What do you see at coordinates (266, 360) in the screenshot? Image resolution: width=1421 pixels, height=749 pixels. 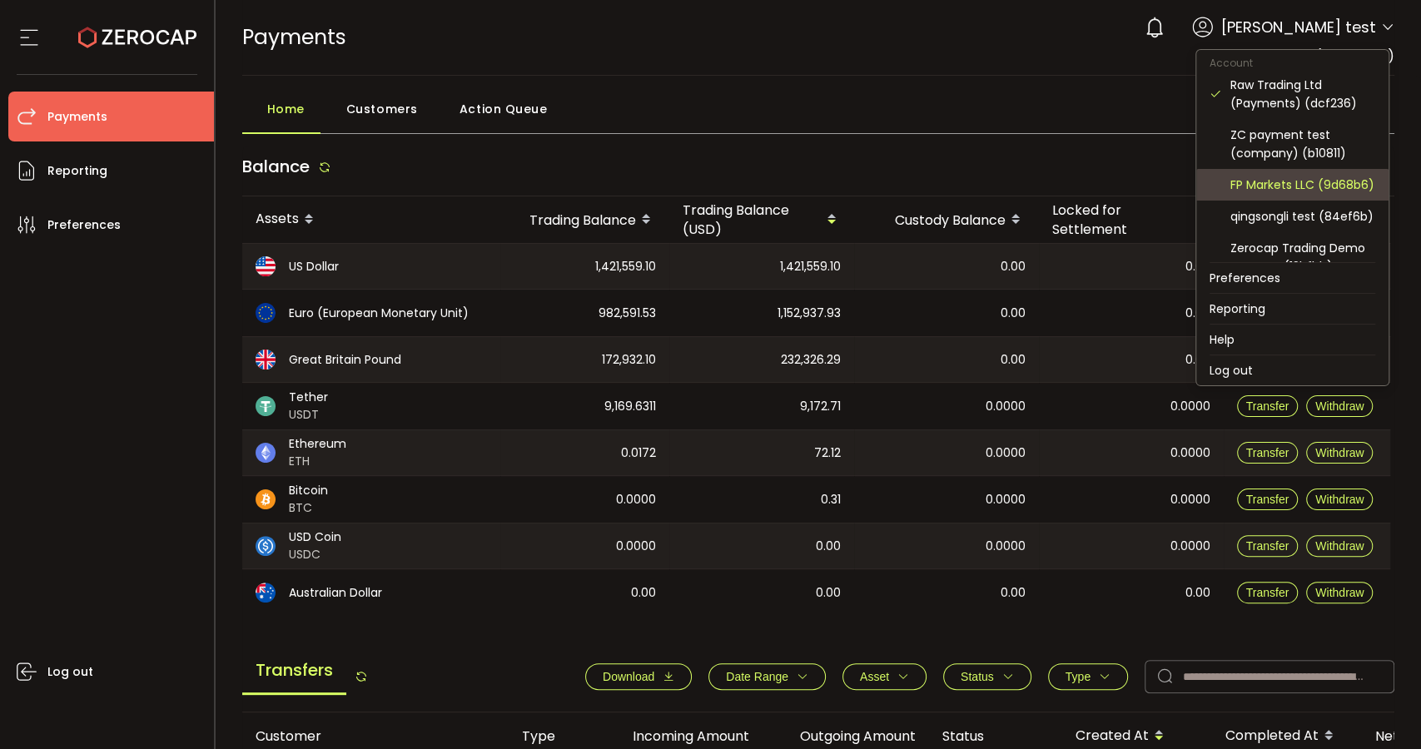 I see `img: gbp_portfolio.svg` at bounding box center [266, 360].